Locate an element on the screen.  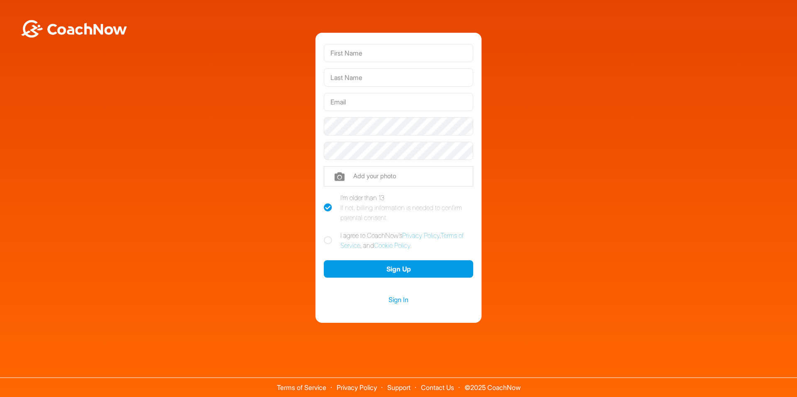
button: Sign Up is located at coordinates (398, 269).